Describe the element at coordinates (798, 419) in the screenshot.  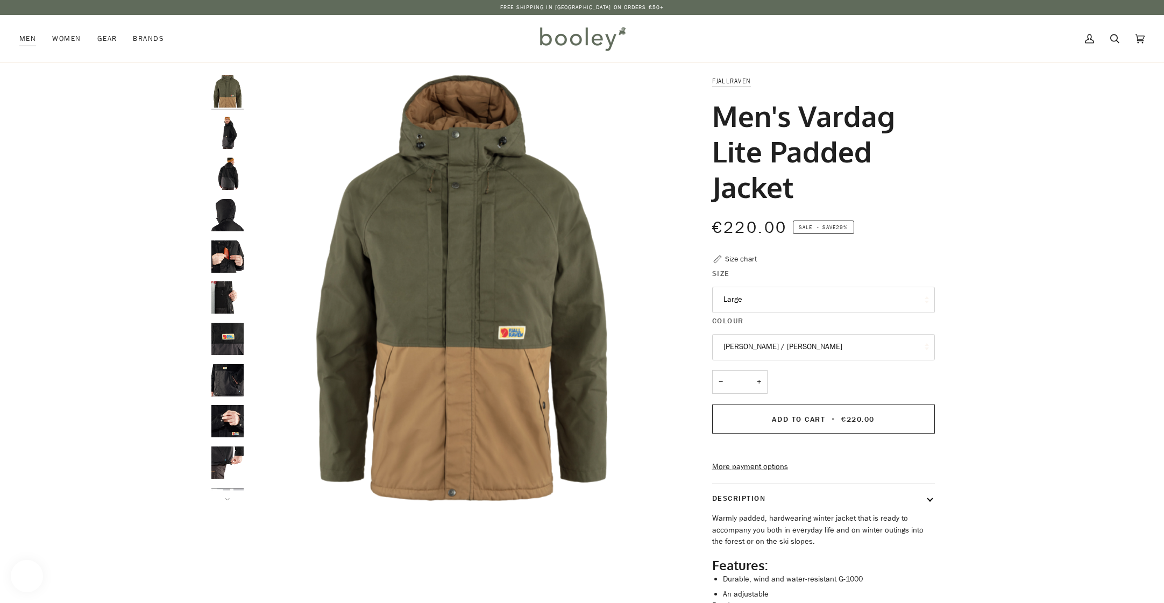
I see `span: Add to Cart` at that location.